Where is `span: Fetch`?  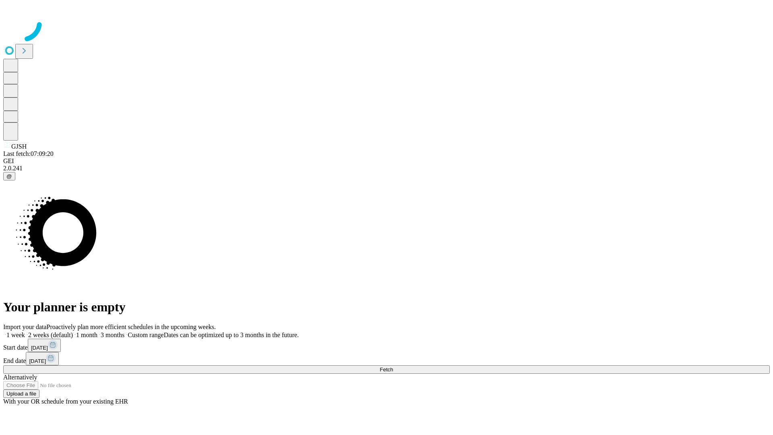 span: Fetch is located at coordinates (386, 369).